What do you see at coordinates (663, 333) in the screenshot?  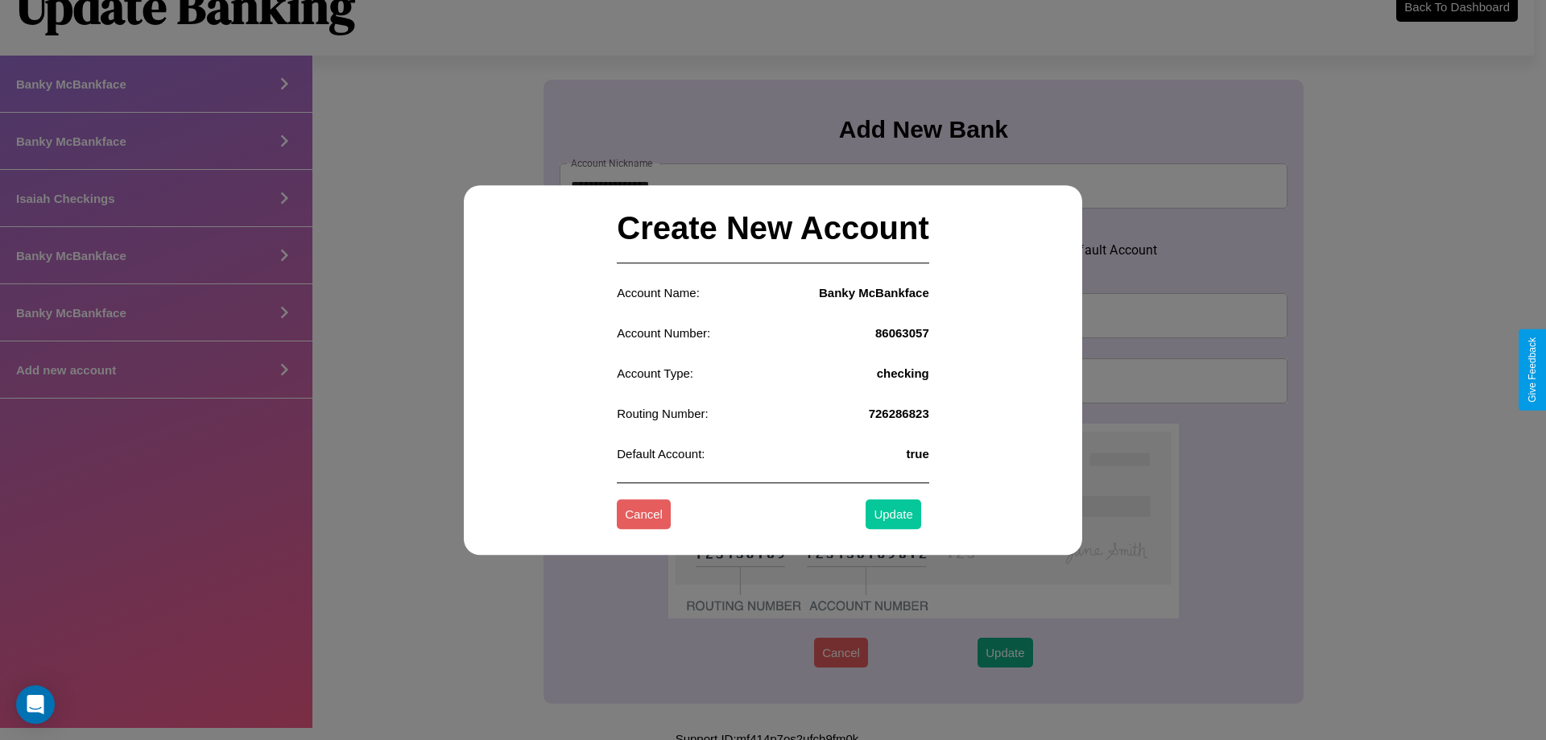 I see `p: Account Number:` at bounding box center [663, 333].